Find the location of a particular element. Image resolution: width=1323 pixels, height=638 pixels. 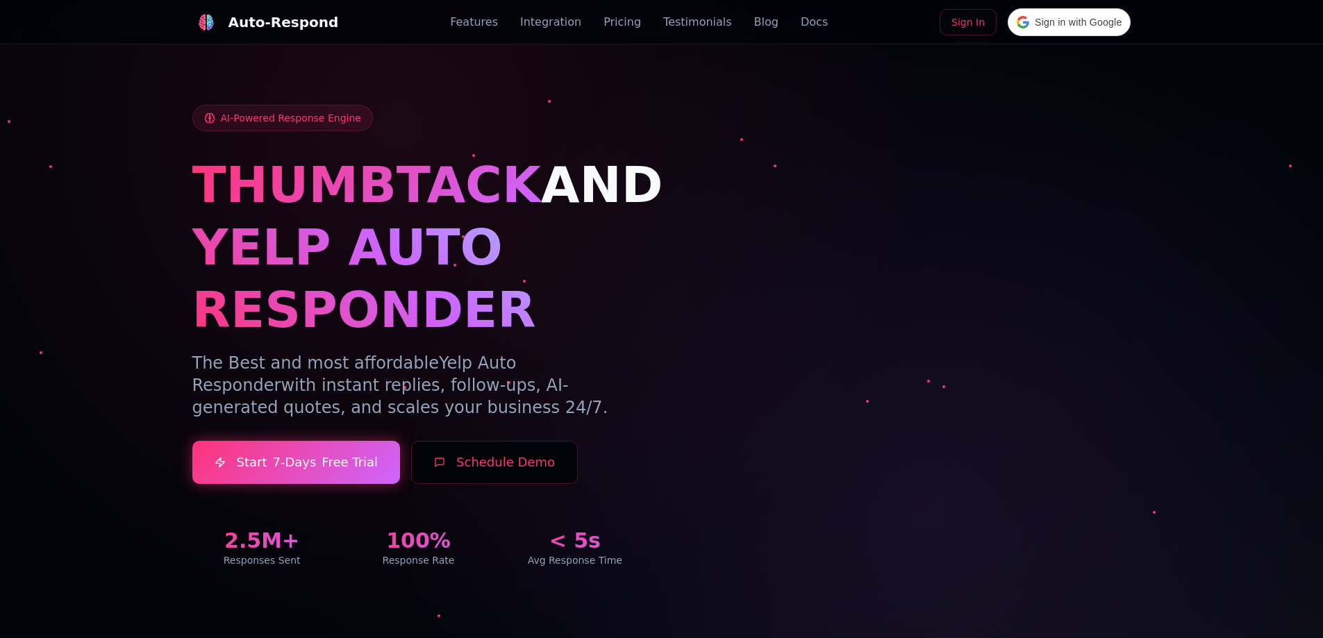

a: Docs is located at coordinates (814, 22).